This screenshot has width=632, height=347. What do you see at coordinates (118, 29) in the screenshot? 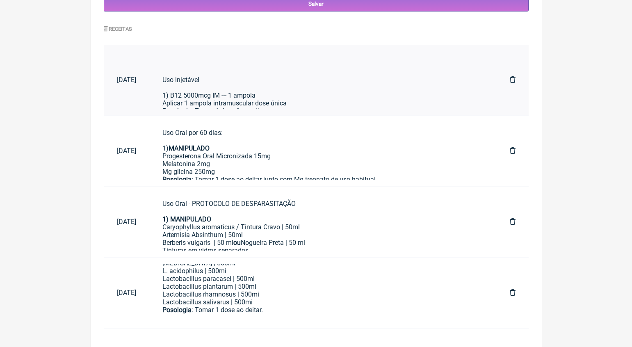
I see `label: Receitas` at bounding box center [118, 29].